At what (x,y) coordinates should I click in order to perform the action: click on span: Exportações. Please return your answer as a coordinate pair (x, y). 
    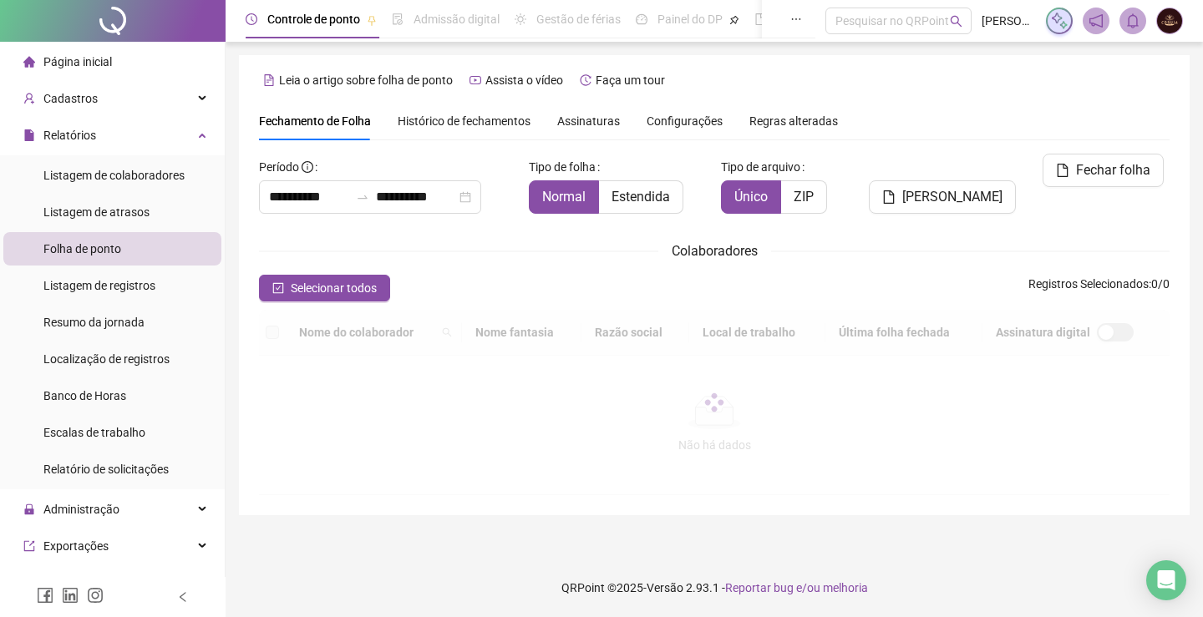
    Looking at the image, I should click on (76, 546).